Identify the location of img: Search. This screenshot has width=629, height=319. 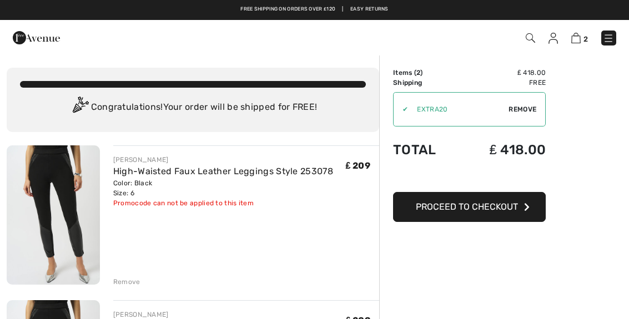
(530, 38).